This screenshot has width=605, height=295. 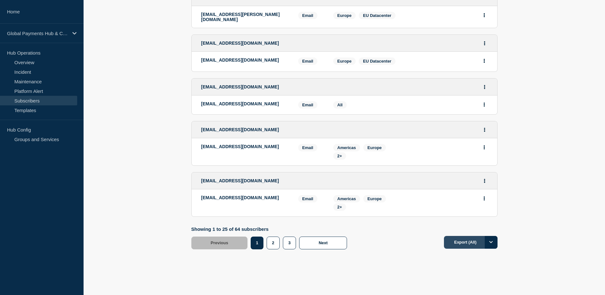 What do you see at coordinates (38, 33) in the screenshot?
I see `p: Global Payments Hub & Cash Management` at bounding box center [38, 33].